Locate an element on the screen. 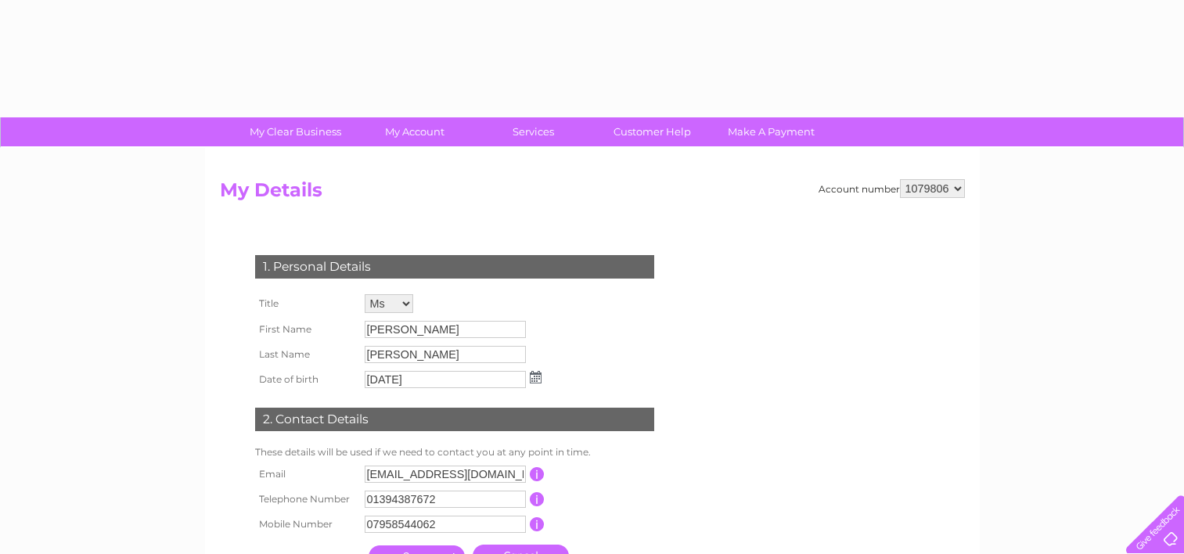  div: Account number is located at coordinates (891, 189).